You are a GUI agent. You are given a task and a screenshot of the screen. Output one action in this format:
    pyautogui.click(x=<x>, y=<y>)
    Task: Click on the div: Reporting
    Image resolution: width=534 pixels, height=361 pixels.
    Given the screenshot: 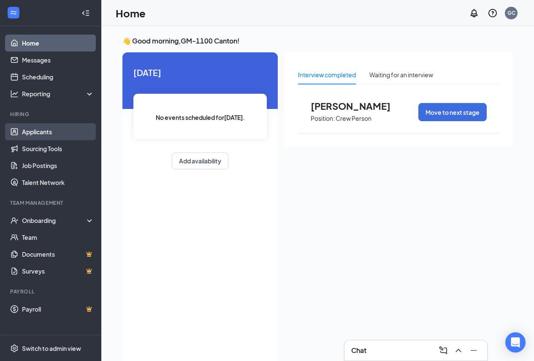 What is the action you would take?
    pyautogui.click(x=58, y=94)
    